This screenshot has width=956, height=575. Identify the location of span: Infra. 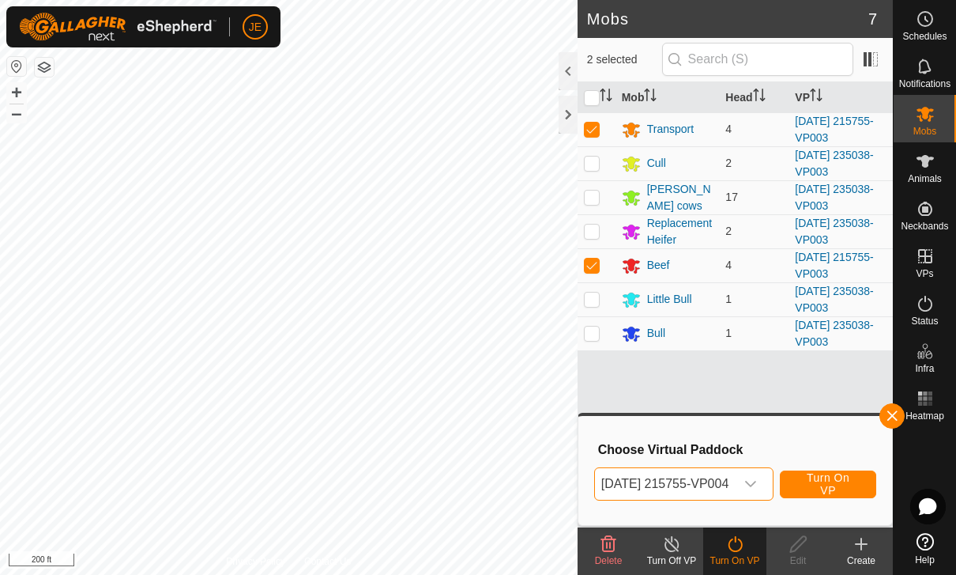
(925, 368).